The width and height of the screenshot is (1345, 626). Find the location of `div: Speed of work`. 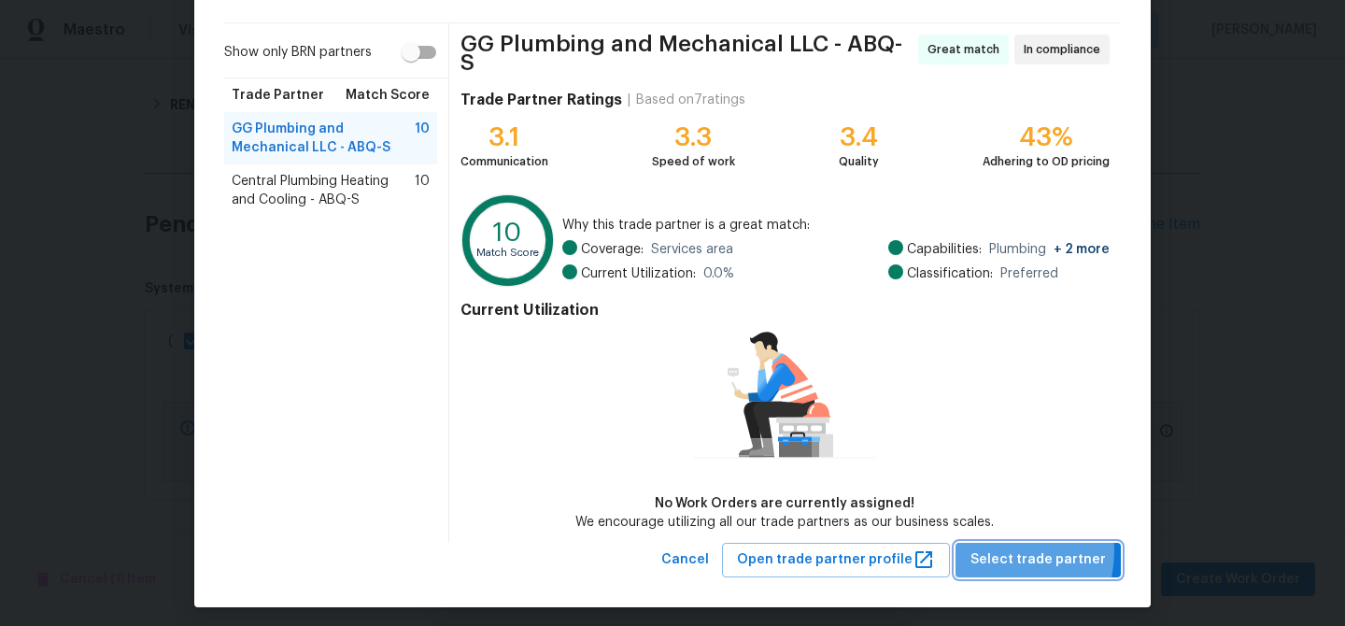

div: Speed of work is located at coordinates (693, 162).